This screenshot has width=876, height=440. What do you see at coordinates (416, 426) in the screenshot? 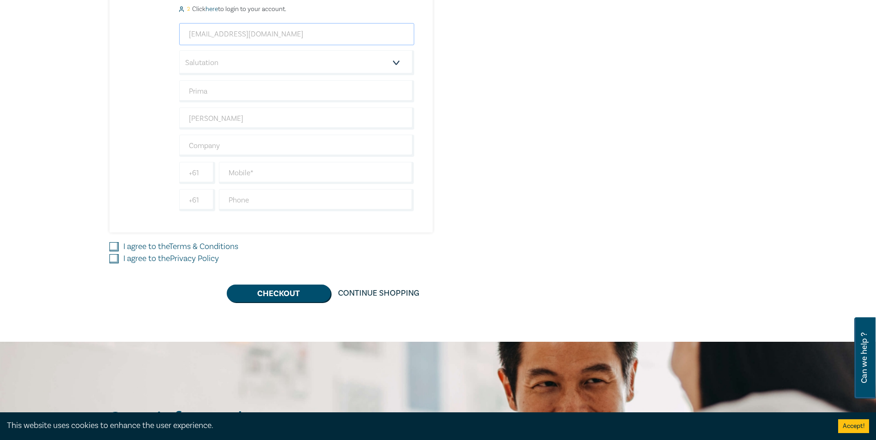
I see `div: This website uses cookies to enhance the user experience.` at bounding box center [416, 426].